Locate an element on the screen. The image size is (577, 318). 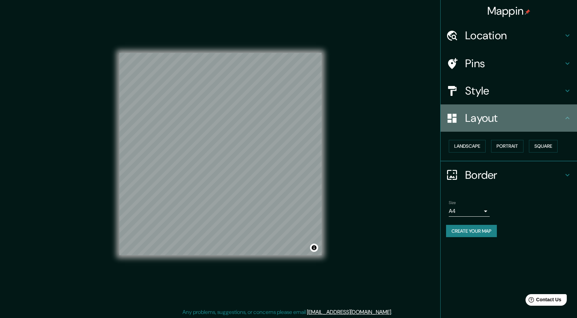
h4: Pins is located at coordinates (515, 63).